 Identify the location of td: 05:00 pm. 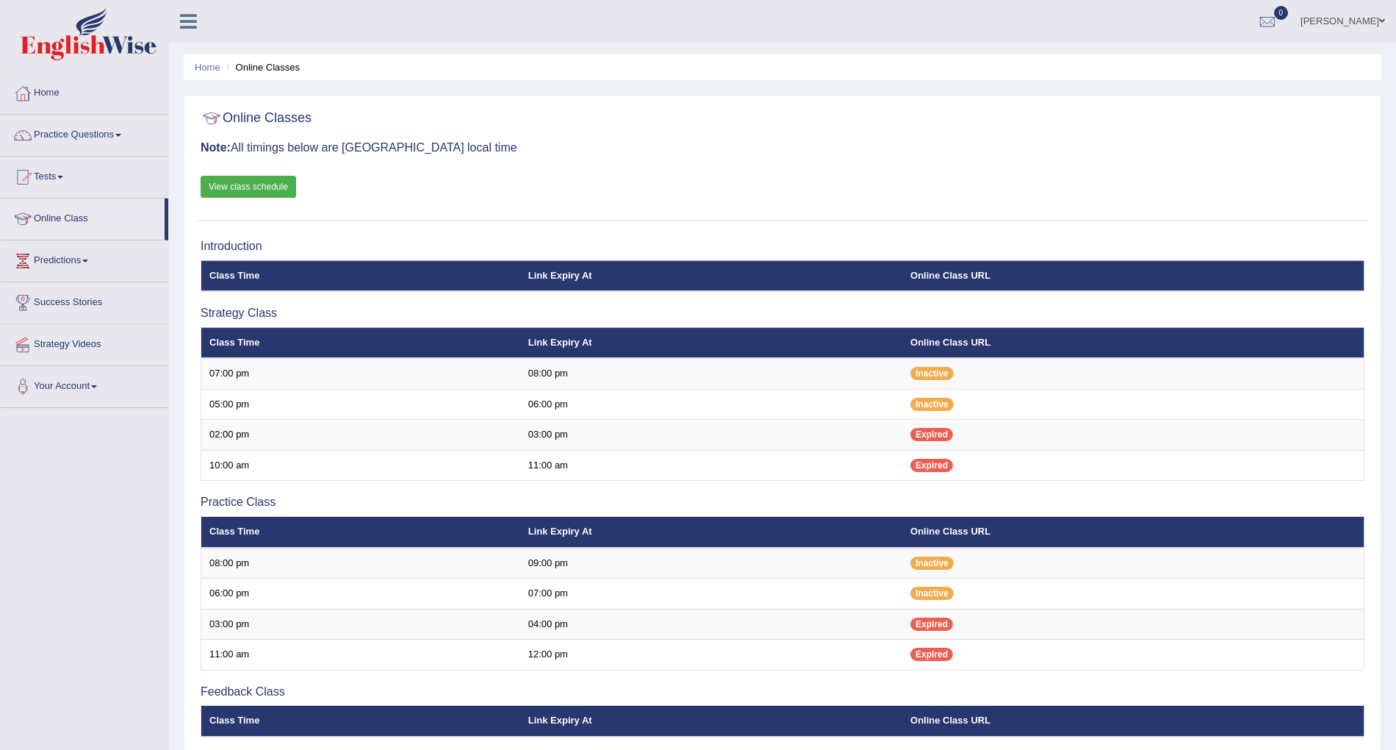
(361, 404).